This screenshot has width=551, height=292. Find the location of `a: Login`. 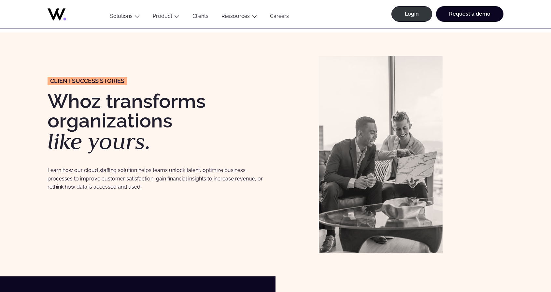

a: Login is located at coordinates (411, 14).